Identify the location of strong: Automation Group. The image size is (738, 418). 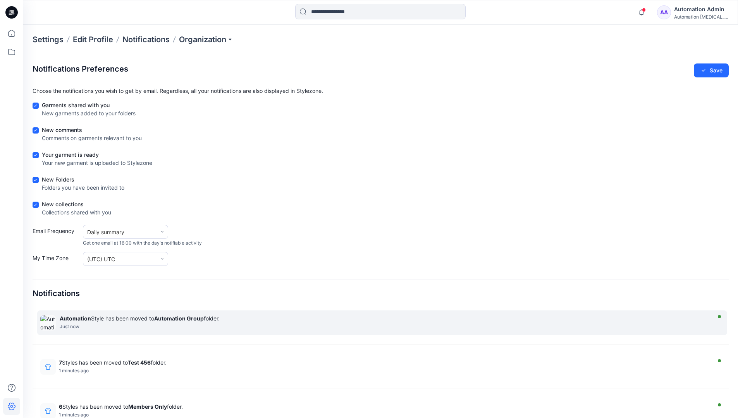
(179, 318).